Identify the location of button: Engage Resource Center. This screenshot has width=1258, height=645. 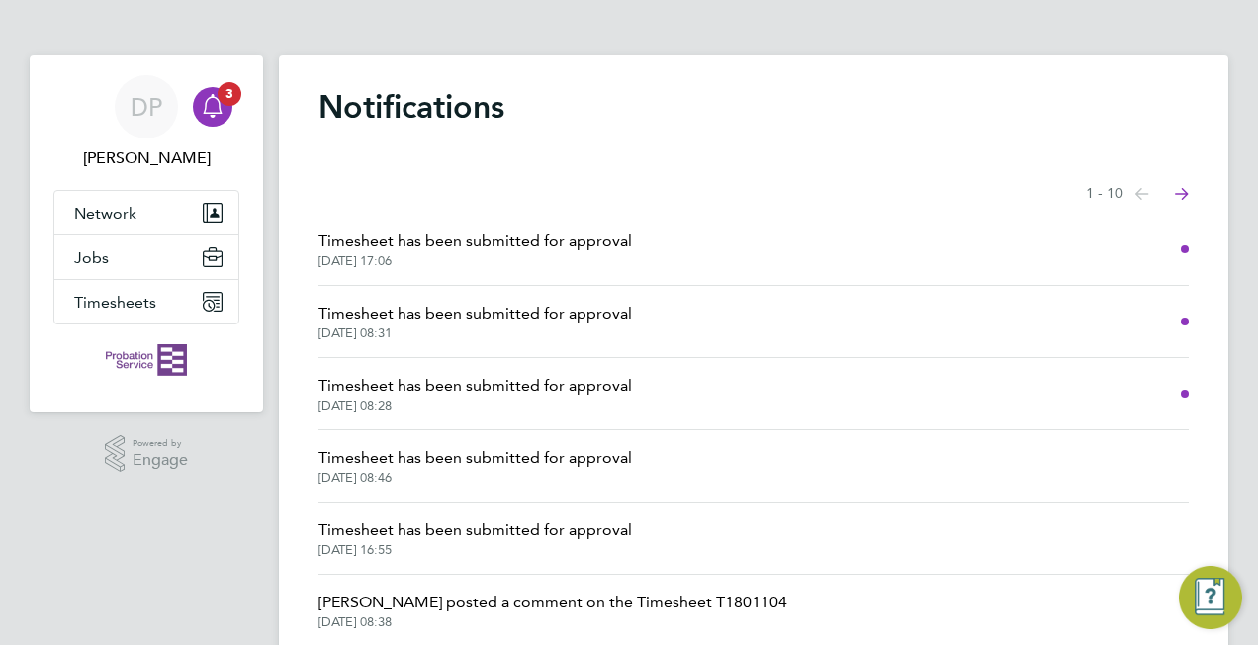
(1210, 597).